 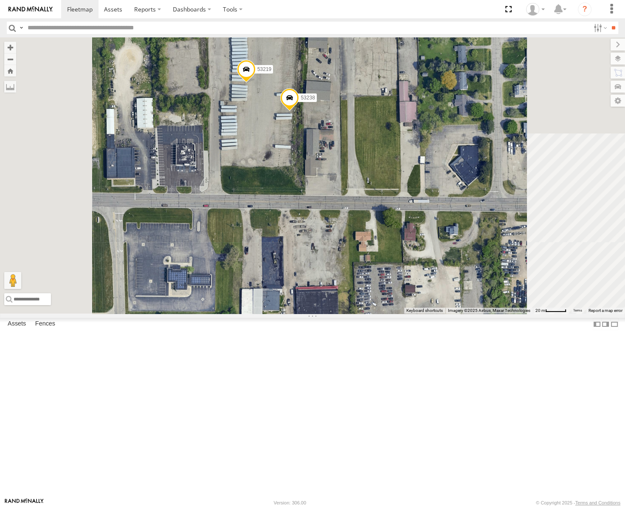 I want to click on button: Zoom out, so click(x=10, y=59).